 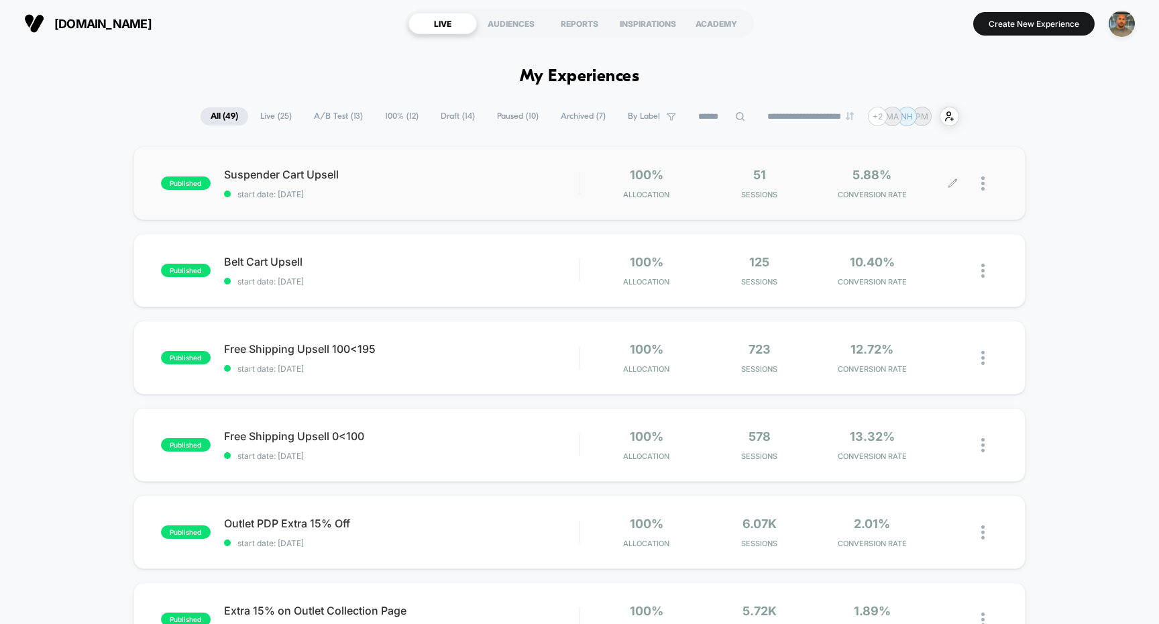 I want to click on div: LIVE, so click(x=443, y=23).